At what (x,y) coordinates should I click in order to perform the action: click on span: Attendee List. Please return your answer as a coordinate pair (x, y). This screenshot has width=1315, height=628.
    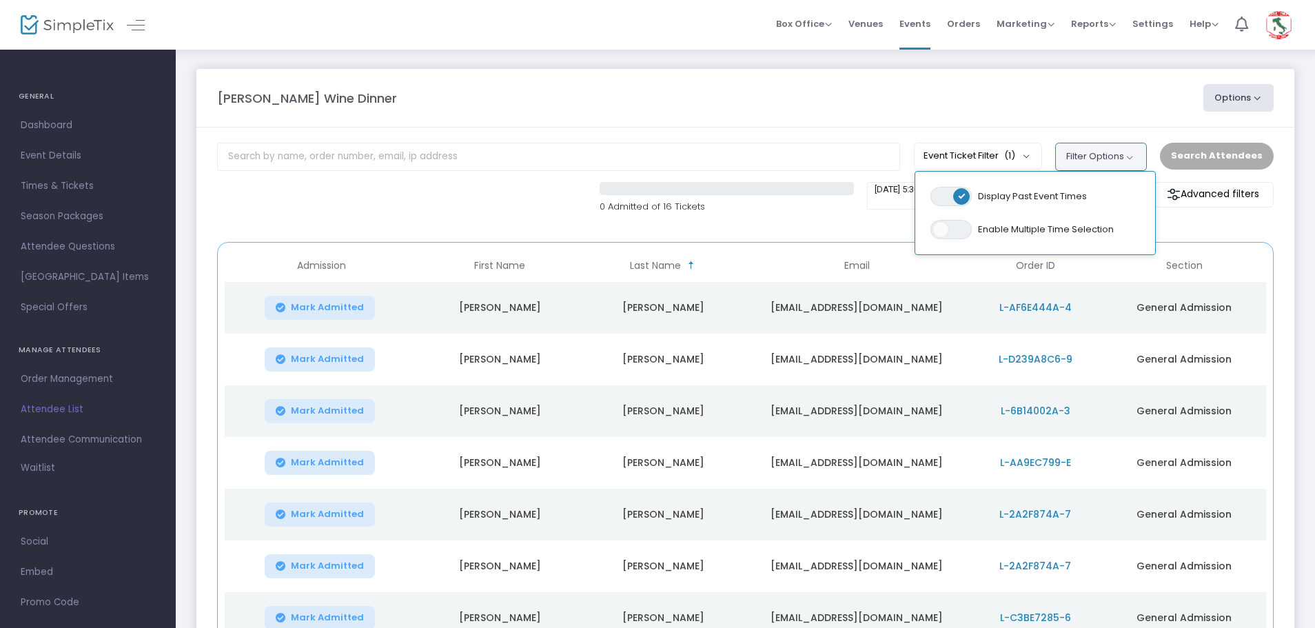
    Looking at the image, I should click on (88, 409).